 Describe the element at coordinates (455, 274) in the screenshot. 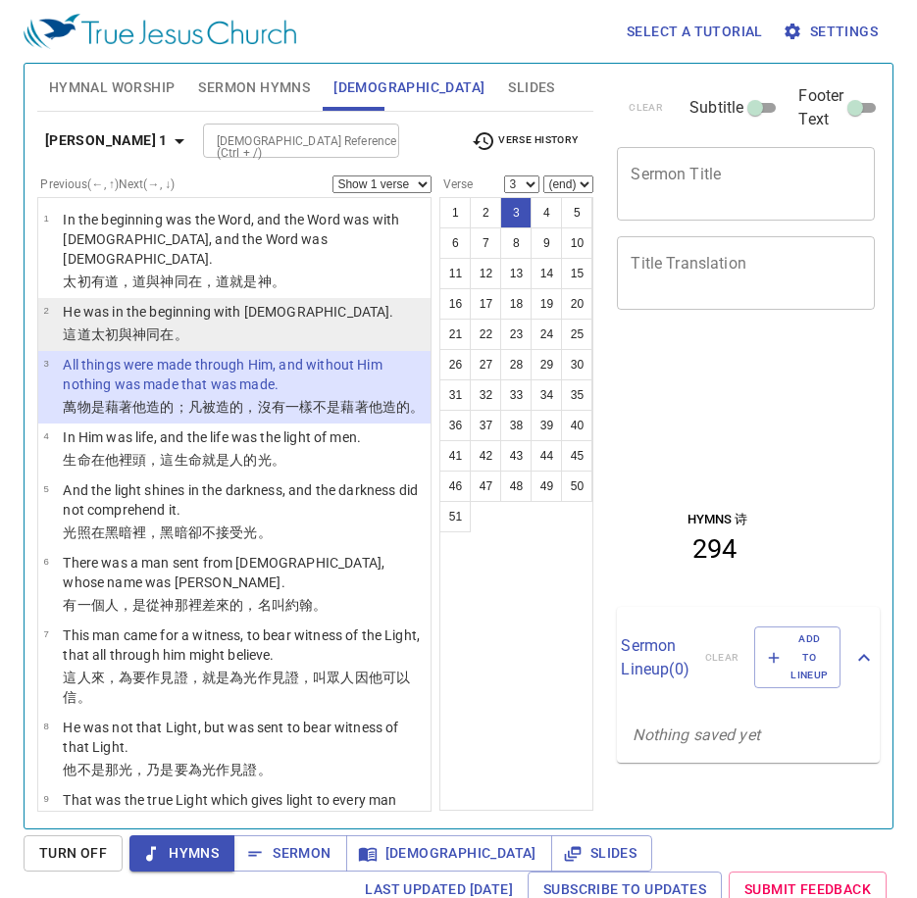

I see `button: 11` at that location.